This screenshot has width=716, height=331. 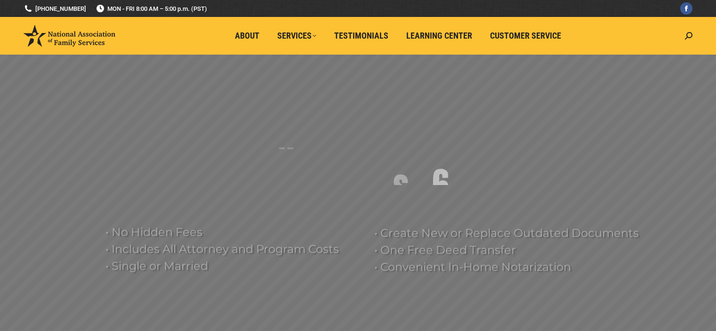 I want to click on rs-layer: • Create New or Replace Outdated Documents • One Free Deed Transfer • Convenient In-Home Notariza..., so click(x=511, y=250).